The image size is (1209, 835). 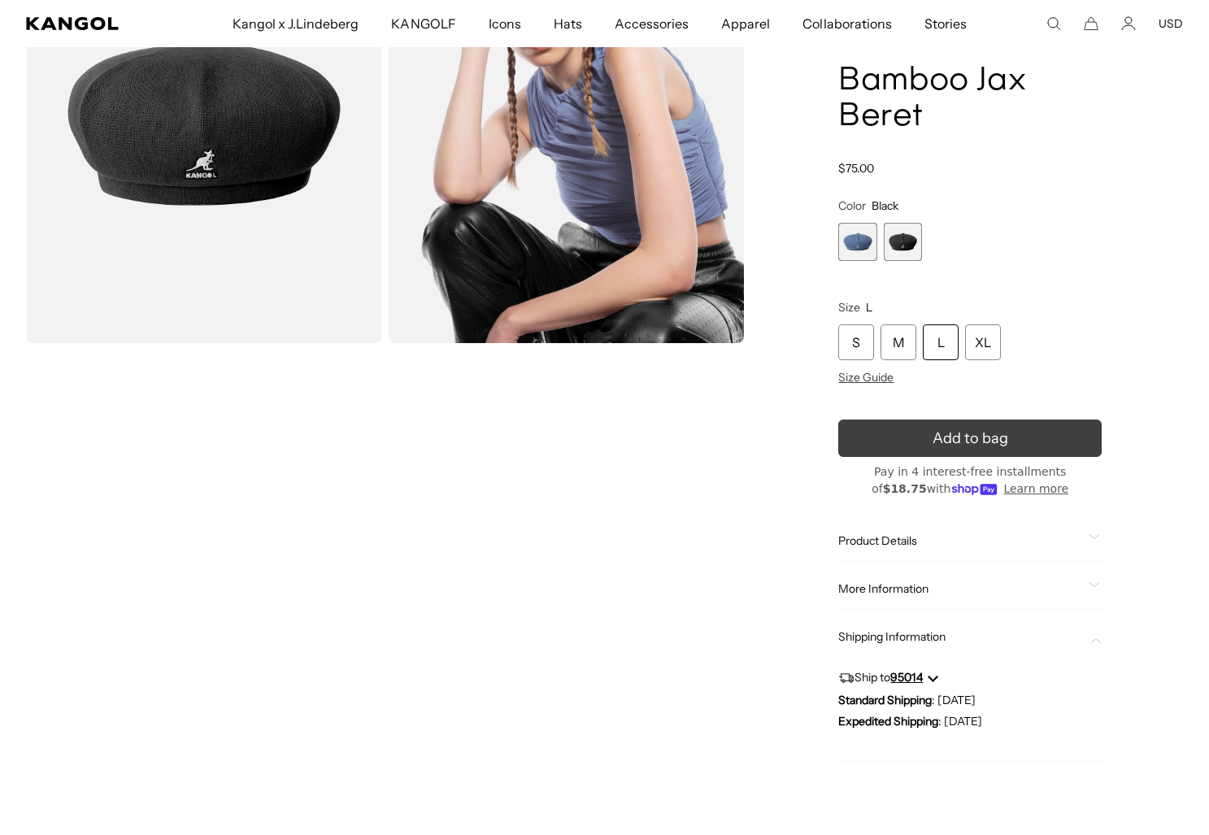 What do you see at coordinates (1128, 24) in the screenshot?
I see `a: Account` at bounding box center [1128, 24].